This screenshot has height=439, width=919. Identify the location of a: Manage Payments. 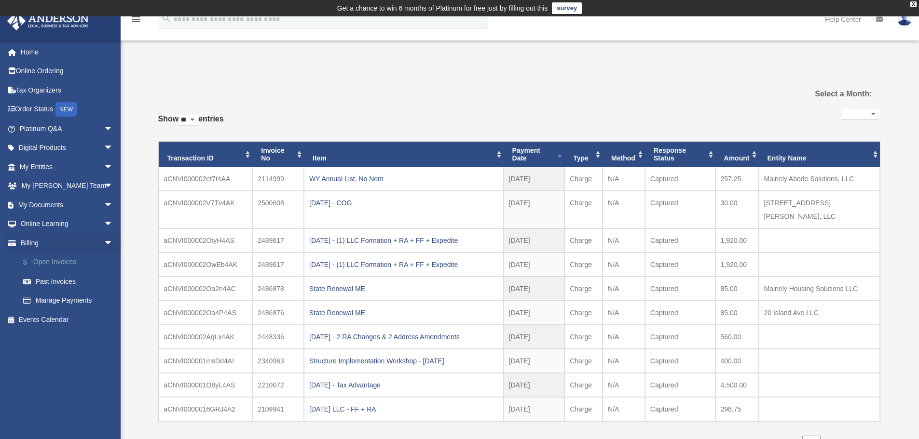
(70, 301).